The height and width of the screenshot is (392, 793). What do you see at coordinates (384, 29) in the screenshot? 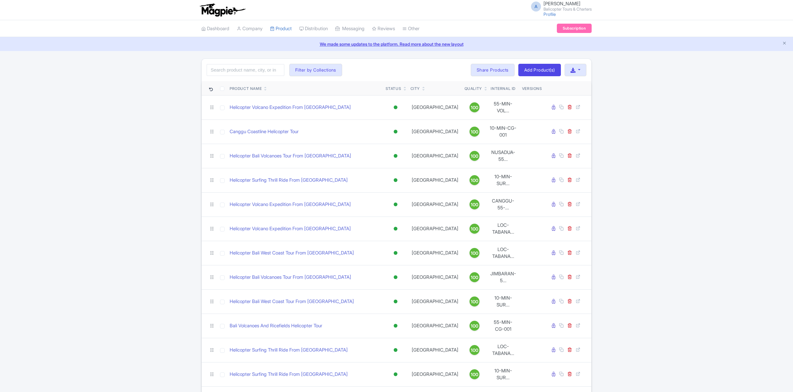
I see `a: Reviews` at bounding box center [384, 29].